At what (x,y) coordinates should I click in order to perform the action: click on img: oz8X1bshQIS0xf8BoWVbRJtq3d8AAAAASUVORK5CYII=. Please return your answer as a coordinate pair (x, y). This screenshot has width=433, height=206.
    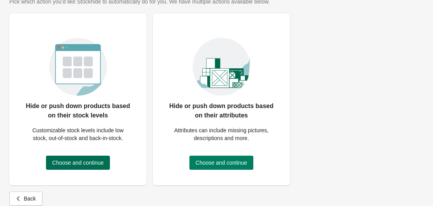
    Looking at the image, I should click on (78, 62).